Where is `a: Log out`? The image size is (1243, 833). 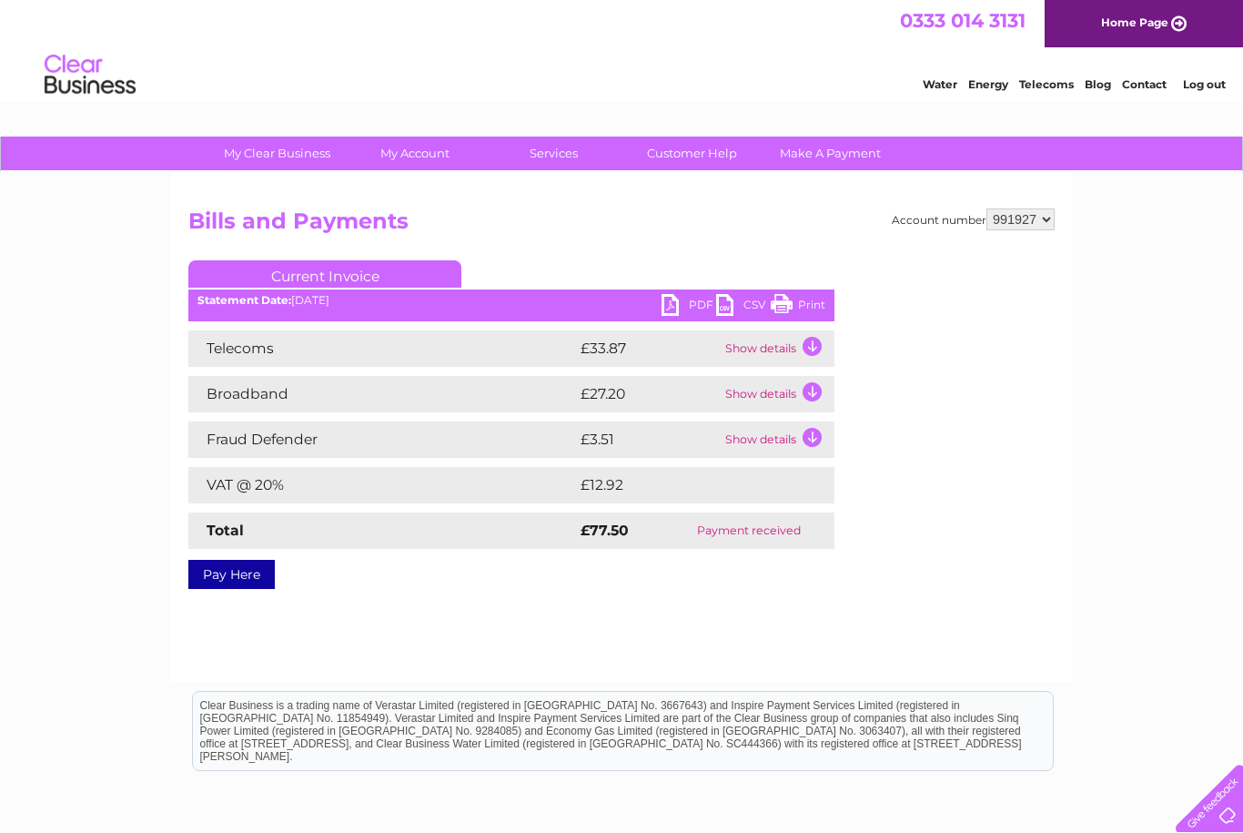
a: Log out is located at coordinates (1204, 84).